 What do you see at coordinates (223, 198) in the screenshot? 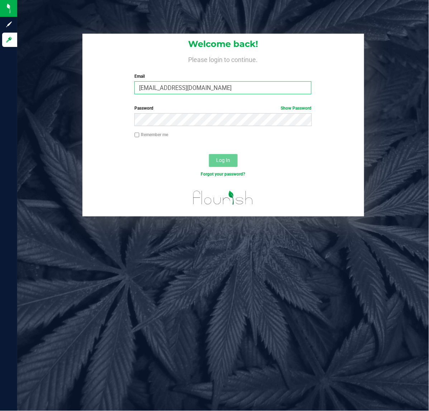
I see `img: flourish_logo.svg` at bounding box center [223, 198].